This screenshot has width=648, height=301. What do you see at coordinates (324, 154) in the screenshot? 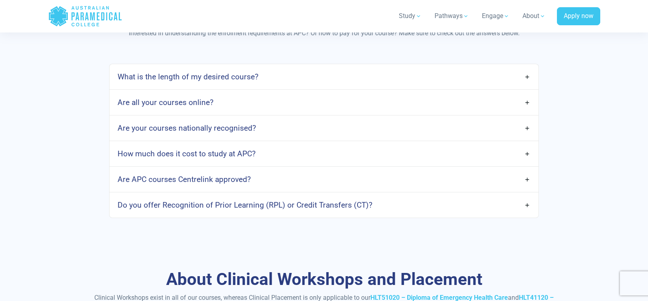
I see `a: How much does it cost to study at APC?` at bounding box center [324, 154].